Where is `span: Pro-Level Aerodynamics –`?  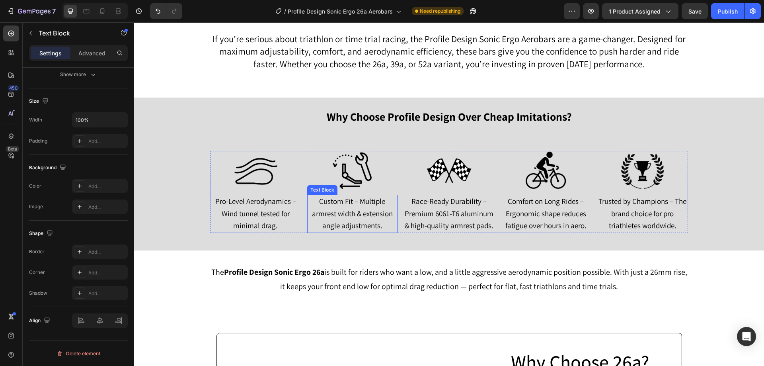
span: Pro-Level Aerodynamics – is located at coordinates (121, 179).